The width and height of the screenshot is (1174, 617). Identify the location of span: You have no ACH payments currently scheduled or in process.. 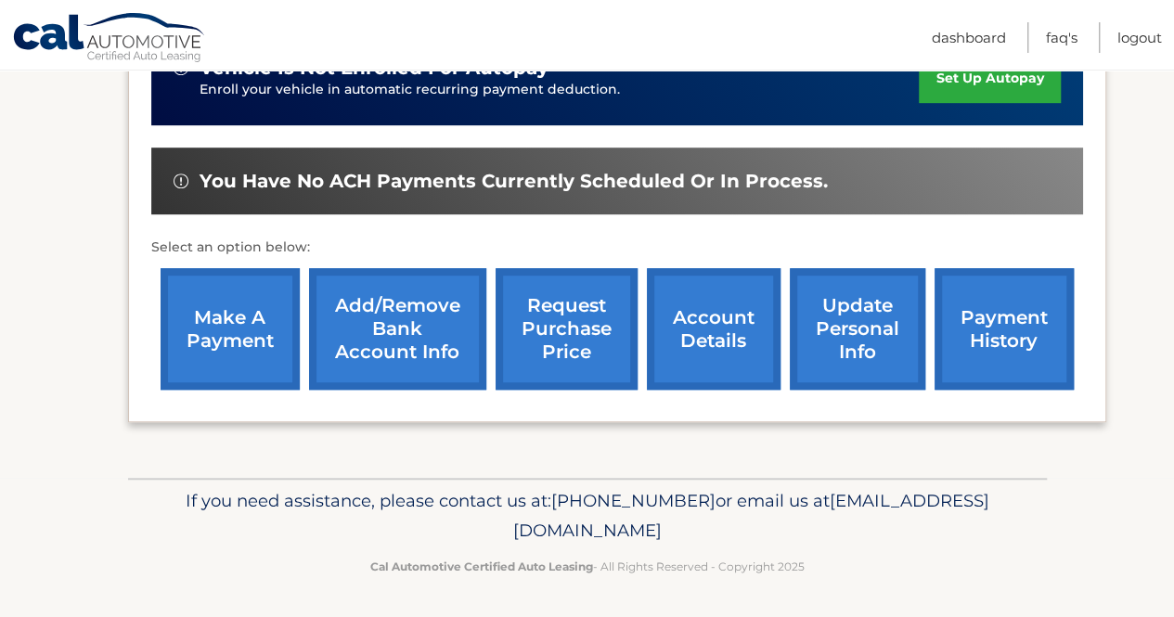
(513, 181).